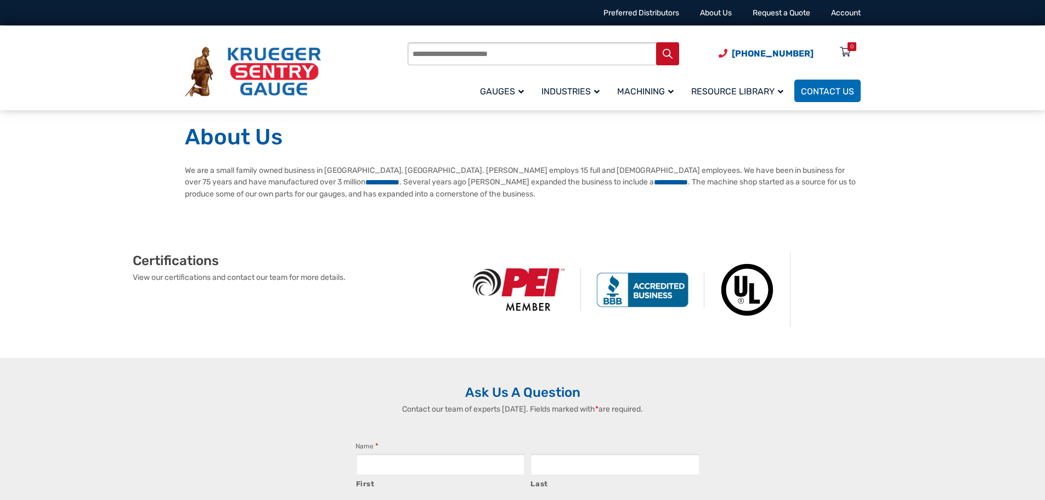 The width and height of the screenshot is (1045, 500). What do you see at coordinates (367, 446) in the screenshot?
I see `legend: Name` at bounding box center [367, 446].